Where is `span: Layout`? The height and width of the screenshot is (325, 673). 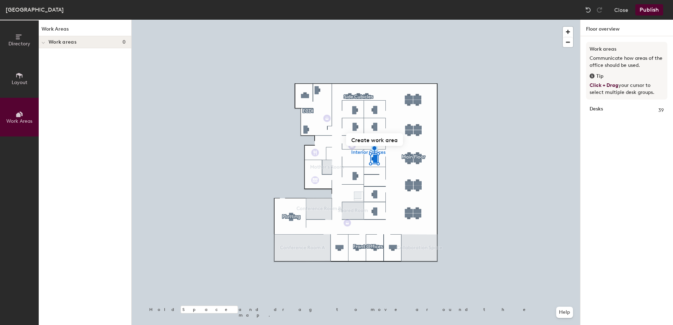 span: Layout is located at coordinates (19, 82).